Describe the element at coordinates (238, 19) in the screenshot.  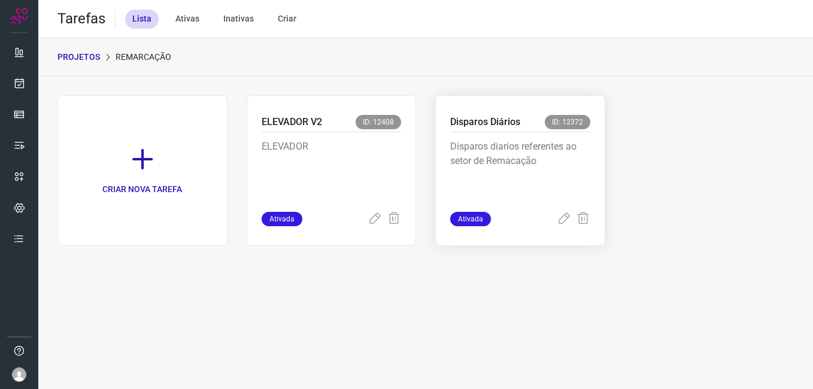
I see `div: Inativas` at that location.